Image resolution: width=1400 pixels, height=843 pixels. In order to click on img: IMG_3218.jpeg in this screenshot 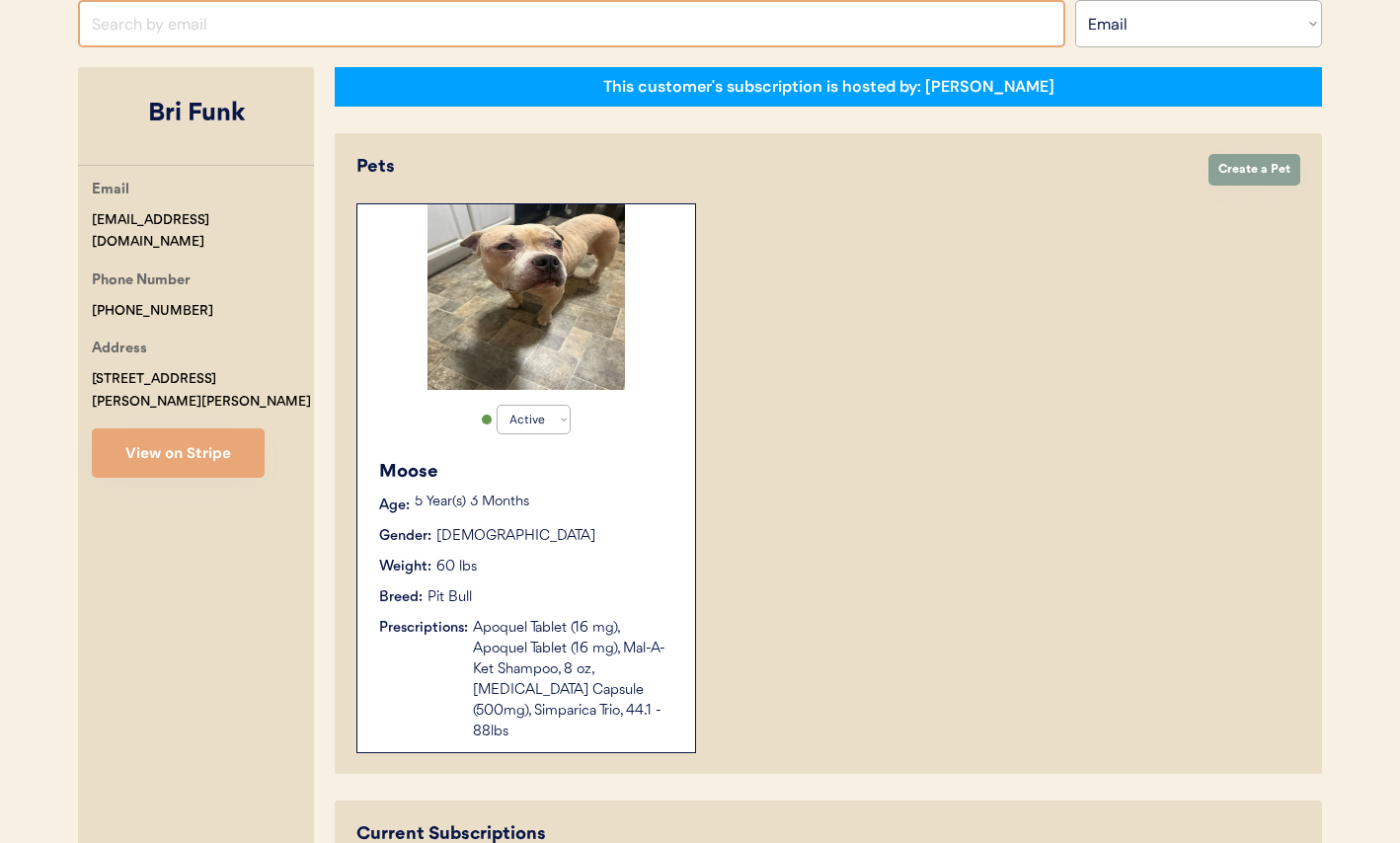, I will do `click(526, 297)`.